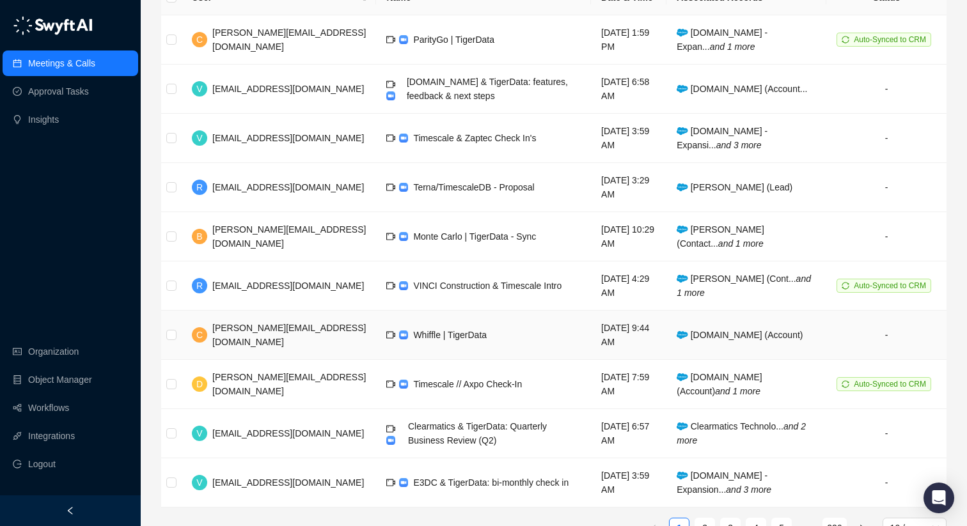  Describe the element at coordinates (200, 384) in the screenshot. I see `span: D` at that location.